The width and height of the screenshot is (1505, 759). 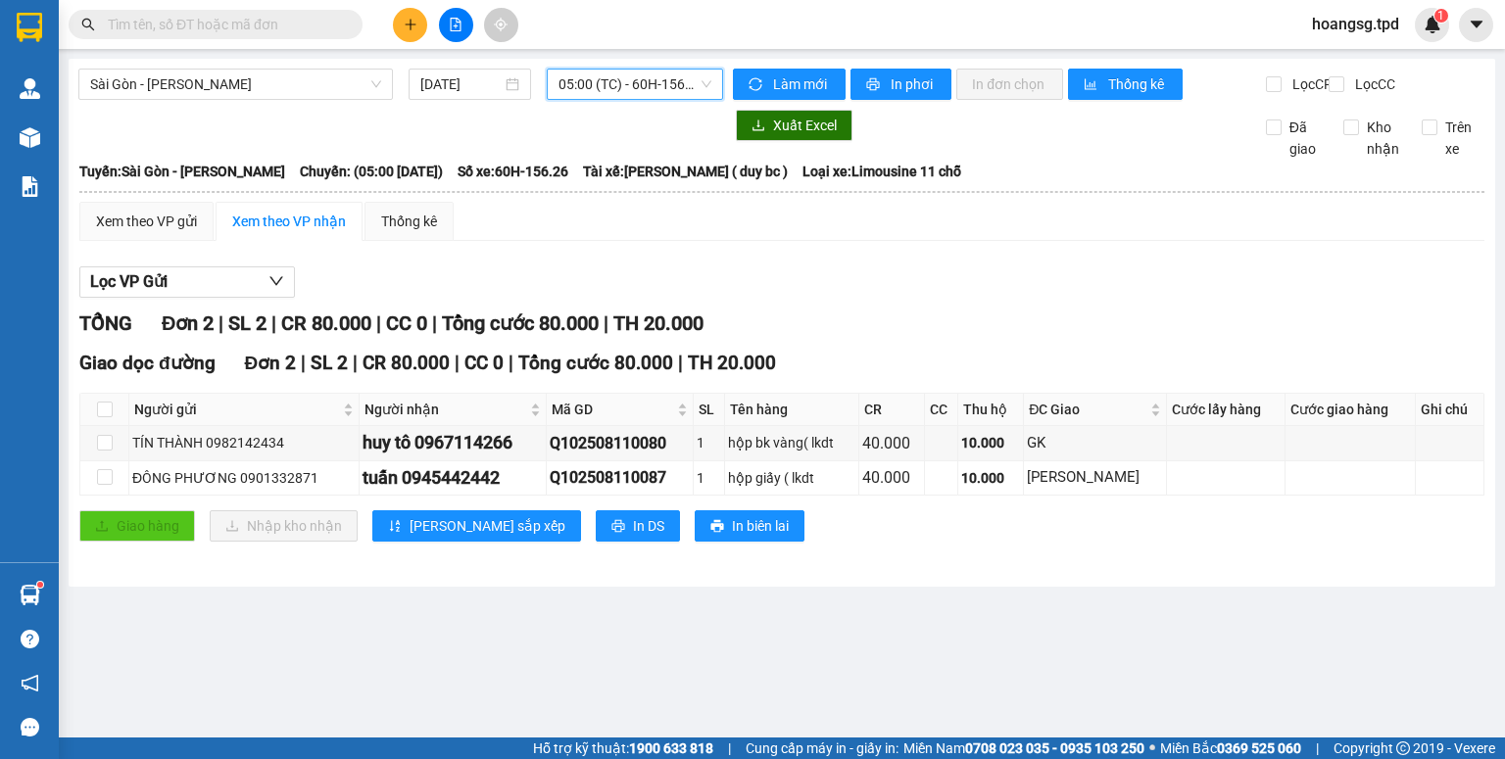 I want to click on button: printerIn DS, so click(x=638, y=526).